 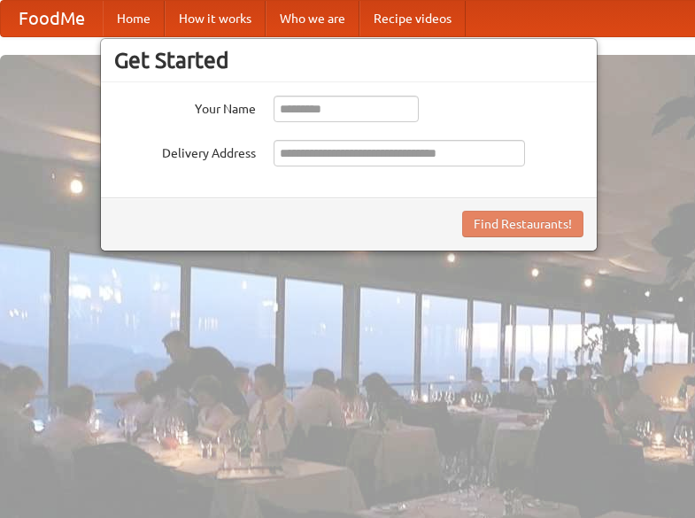 I want to click on a: Recipe videos, so click(x=413, y=19).